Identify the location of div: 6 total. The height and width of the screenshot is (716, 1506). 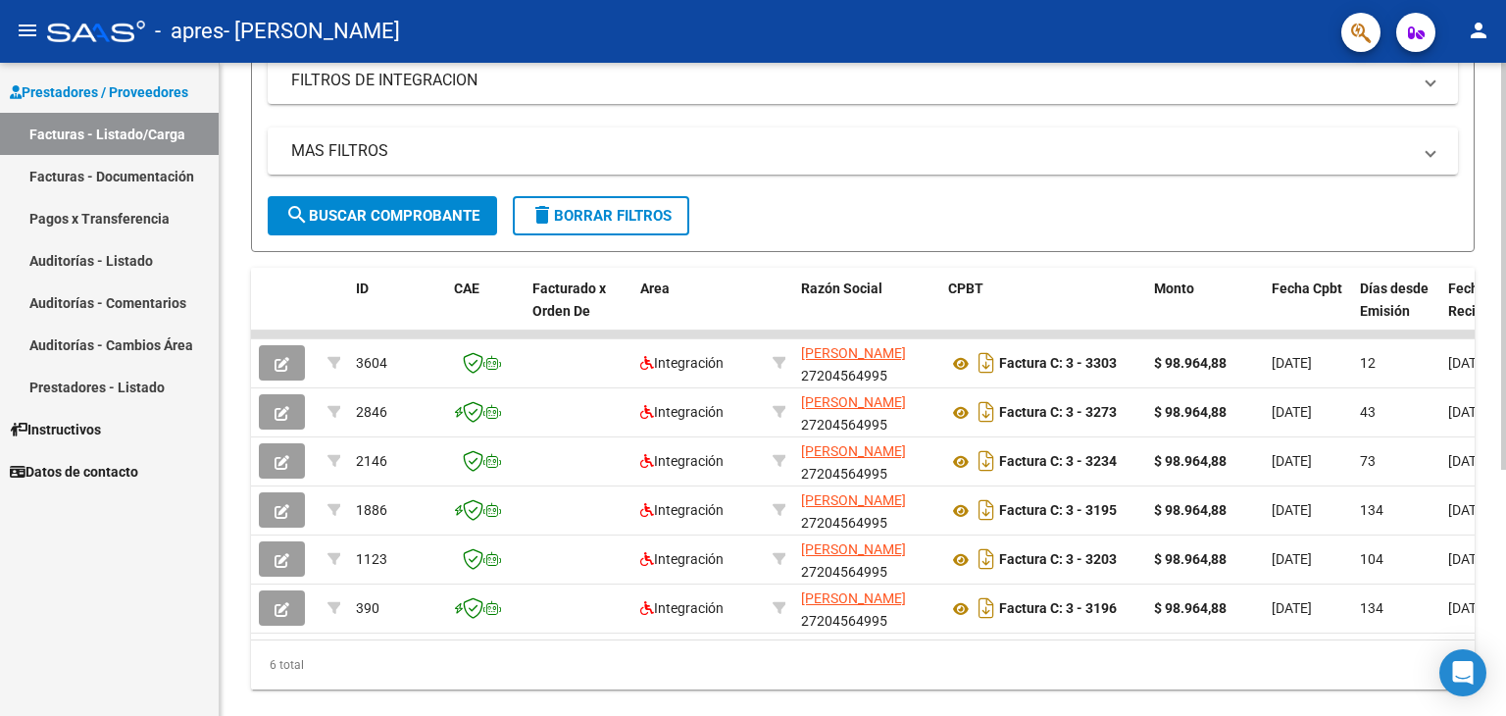
(863, 665).